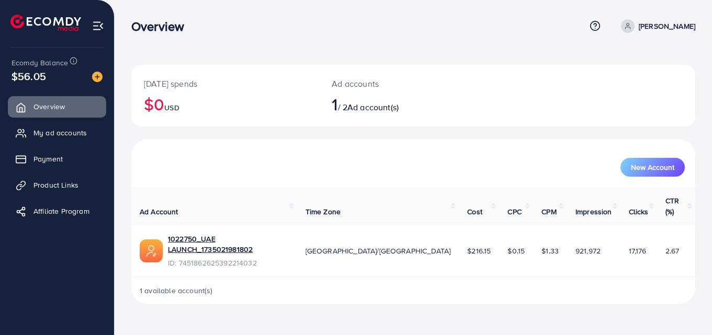  Describe the element at coordinates (56, 185) in the screenshot. I see `span: Product Links` at that location.